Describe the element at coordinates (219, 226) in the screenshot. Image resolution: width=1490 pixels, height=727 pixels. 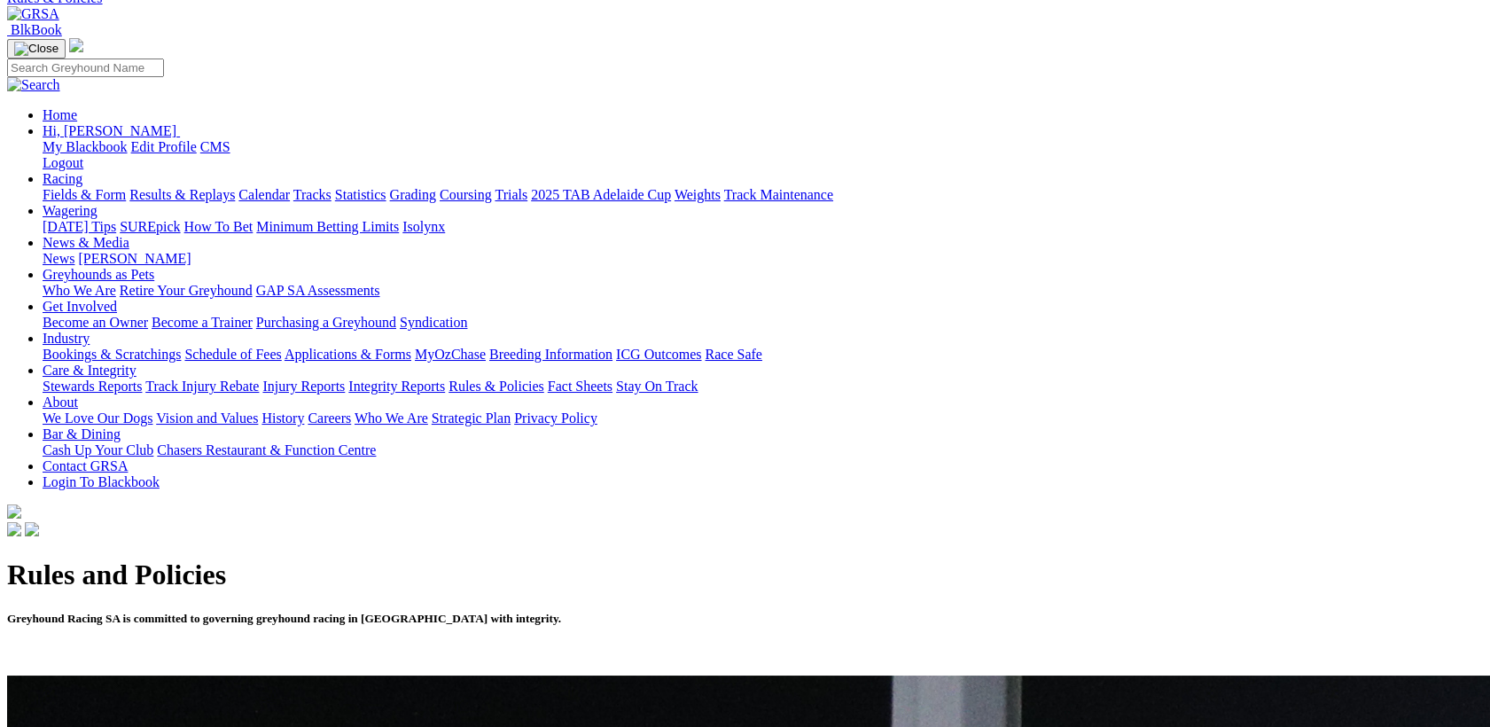
I see `a: How To Bet` at that location.